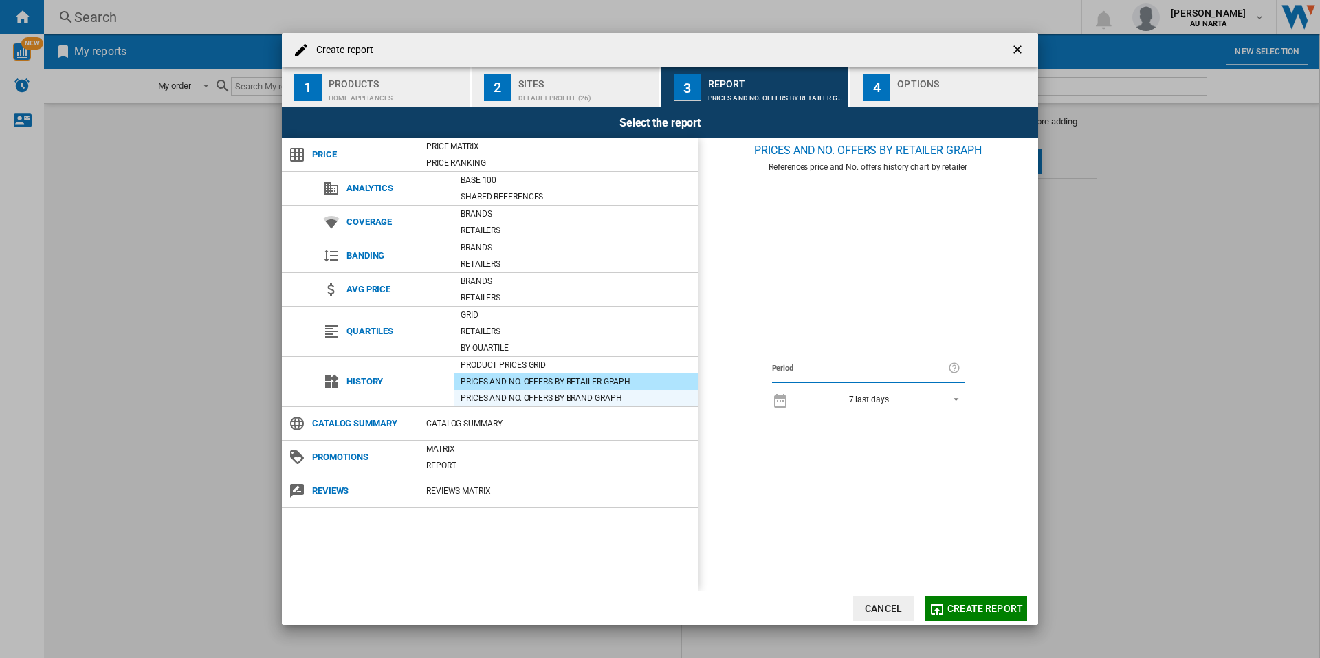  Describe the element at coordinates (575, 180) in the screenshot. I see `div: Base 100` at that location.